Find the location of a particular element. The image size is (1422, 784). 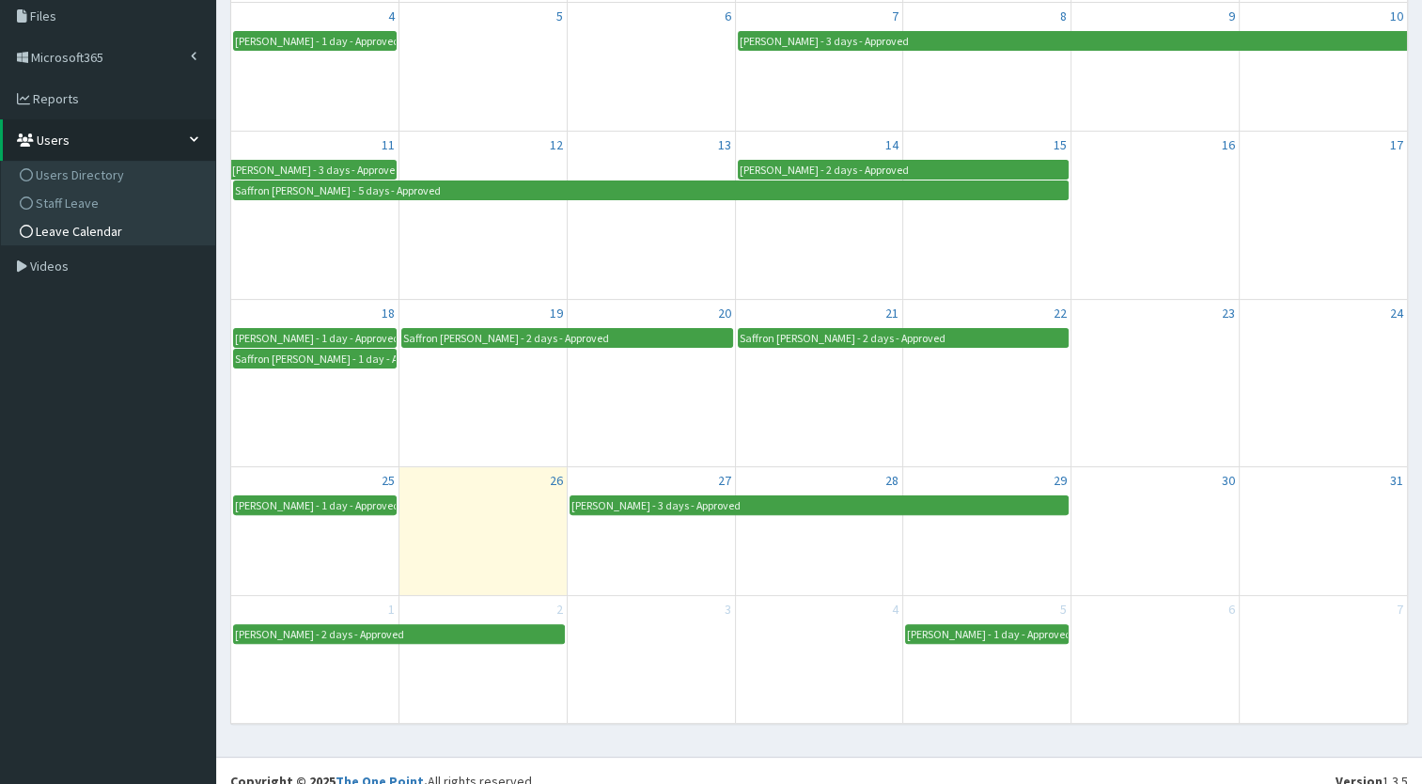

td: August 22, 2025 is located at coordinates (987, 383).